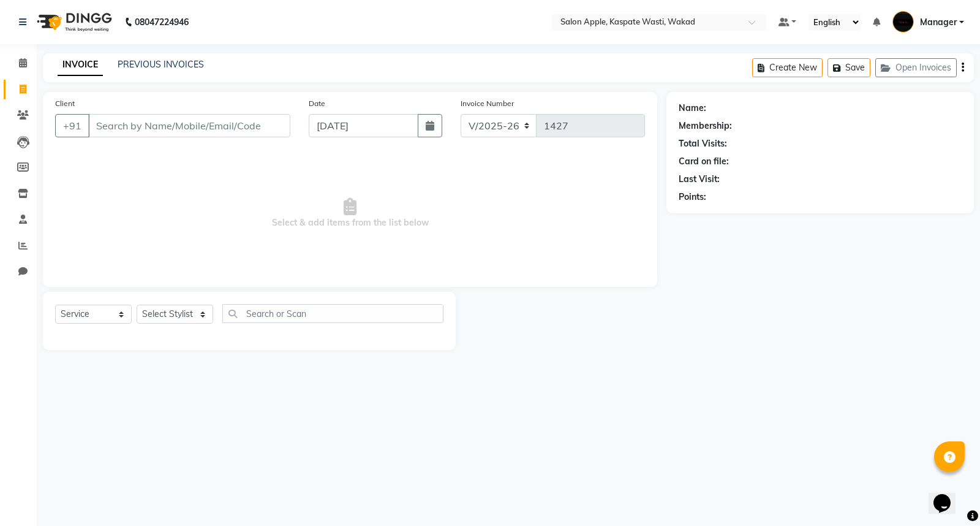 This screenshot has height=526, width=980. I want to click on div: Card on file:, so click(704, 161).